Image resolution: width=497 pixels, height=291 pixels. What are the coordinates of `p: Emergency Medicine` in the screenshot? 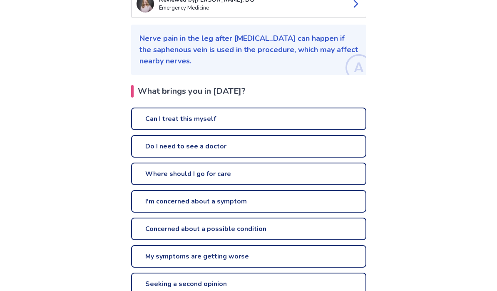 It's located at (251, 8).